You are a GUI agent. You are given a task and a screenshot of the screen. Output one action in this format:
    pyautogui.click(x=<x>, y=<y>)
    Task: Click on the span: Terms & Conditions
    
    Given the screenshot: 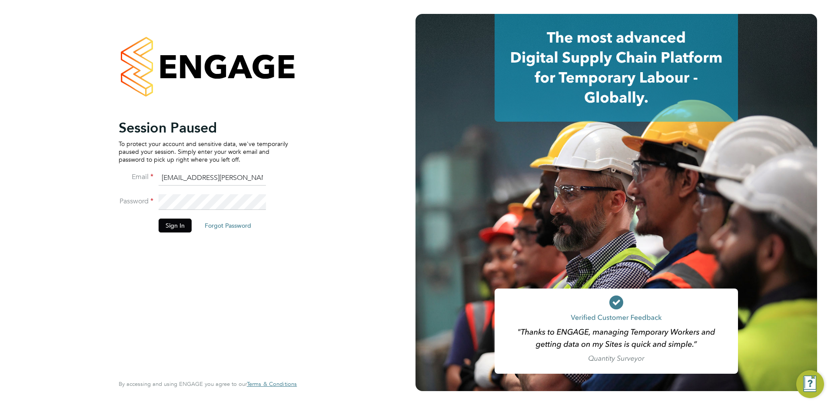 What is the action you would take?
    pyautogui.click(x=272, y=384)
    